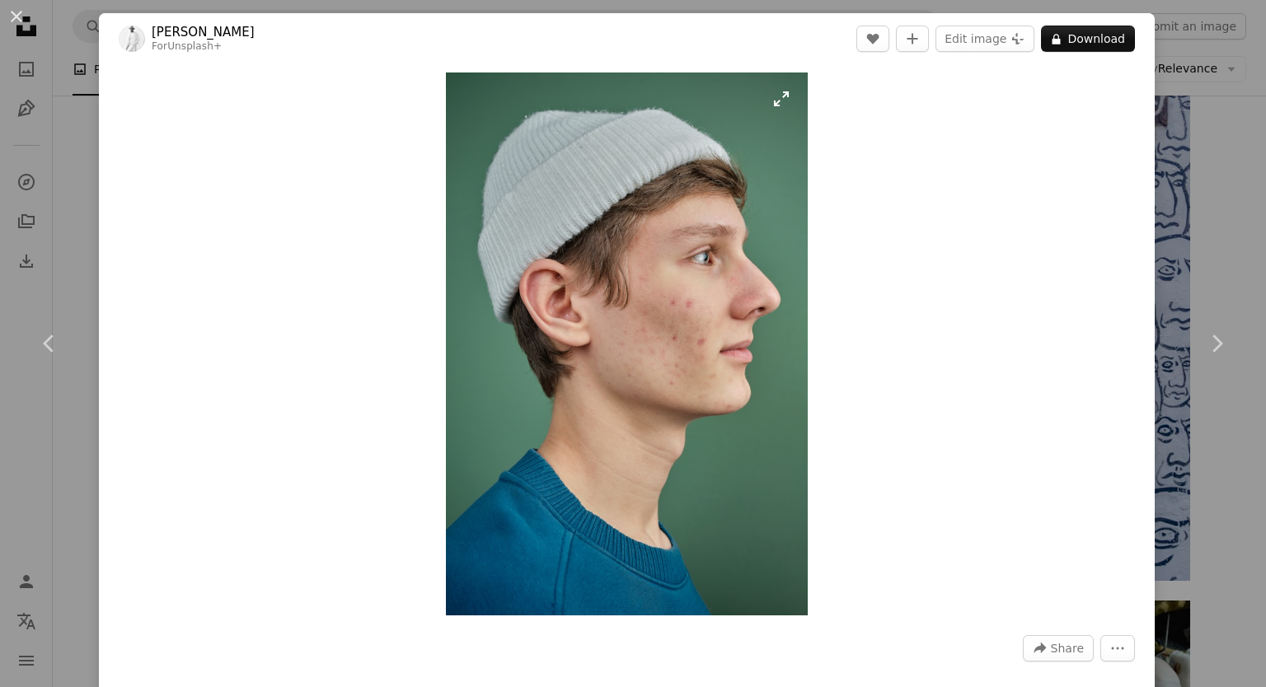  Describe the element at coordinates (203, 47) in the screenshot. I see `div: For` at that location.